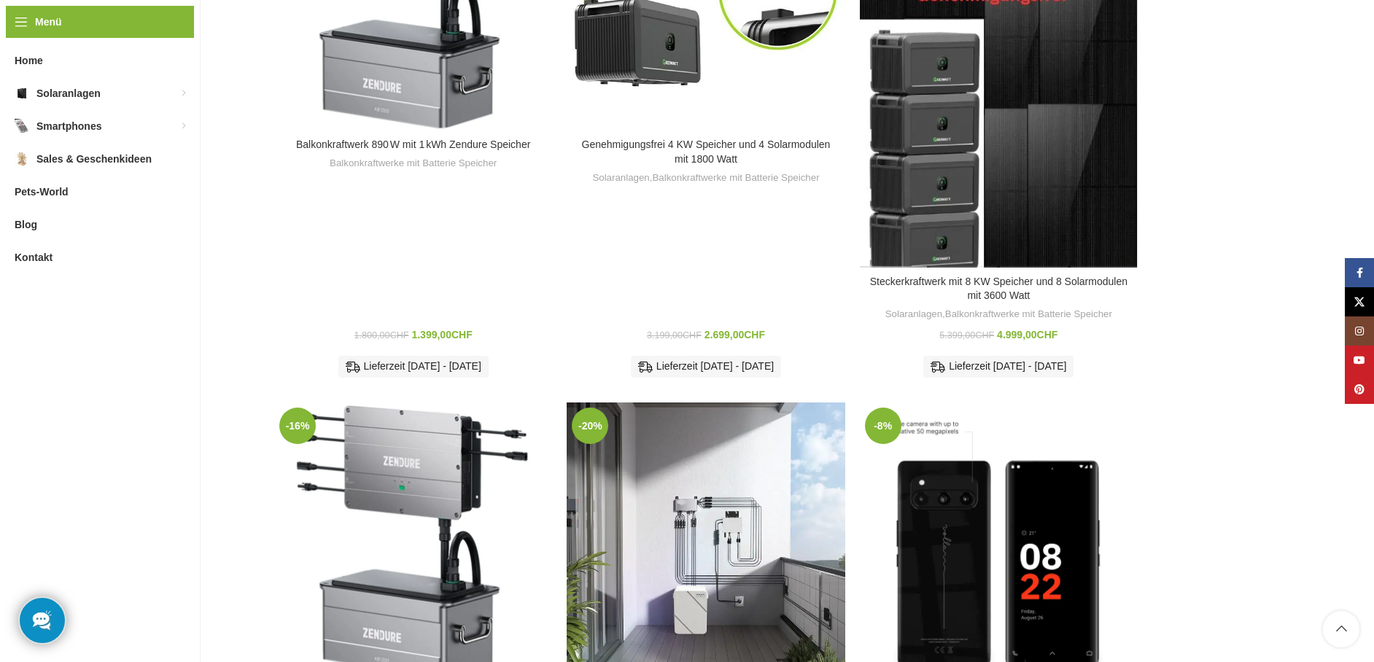 The image size is (1374, 662). What do you see at coordinates (28, 61) in the screenshot?
I see `span: Home` at bounding box center [28, 61].